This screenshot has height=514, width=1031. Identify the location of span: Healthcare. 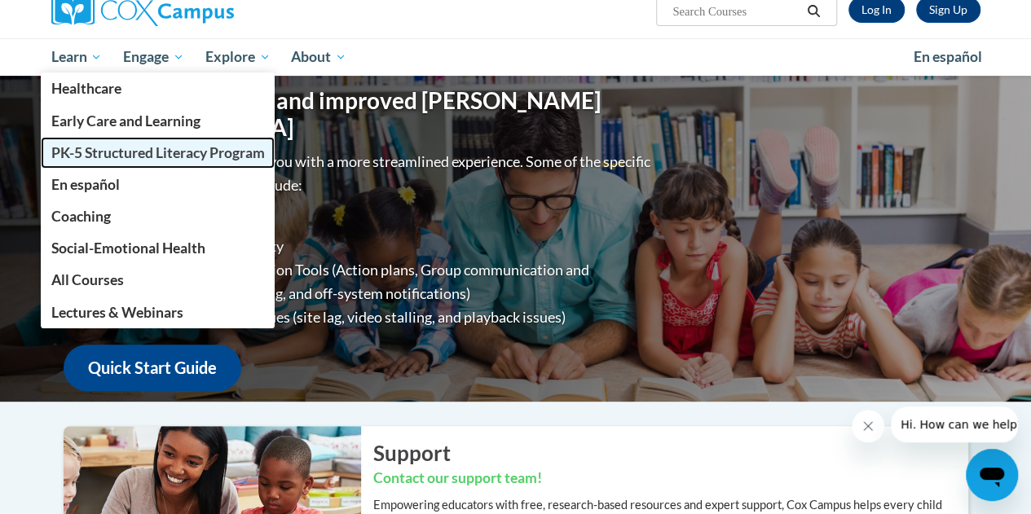
(86, 88).